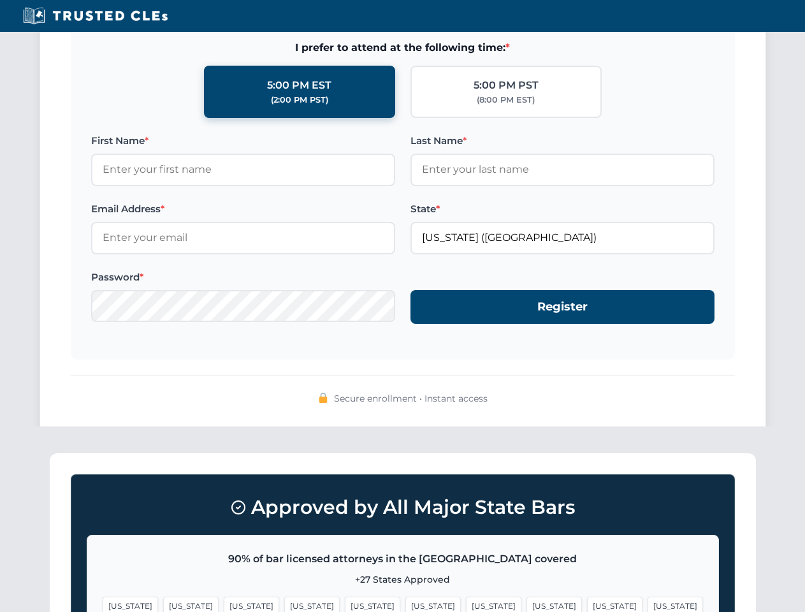  I want to click on label: Email Address, so click(243, 209).